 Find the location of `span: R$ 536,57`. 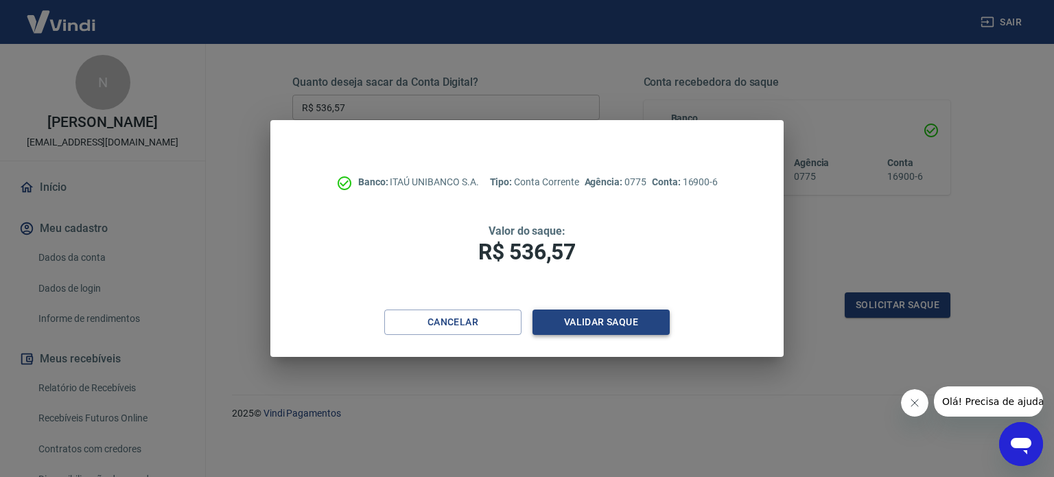

span: R$ 536,57 is located at coordinates (527, 252).